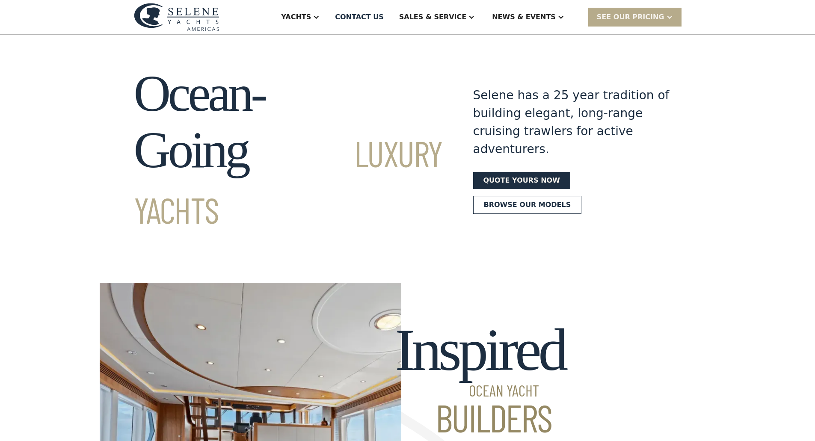 Image resolution: width=815 pixels, height=441 pixels. I want to click on span: Luxury Yachts, so click(288, 181).